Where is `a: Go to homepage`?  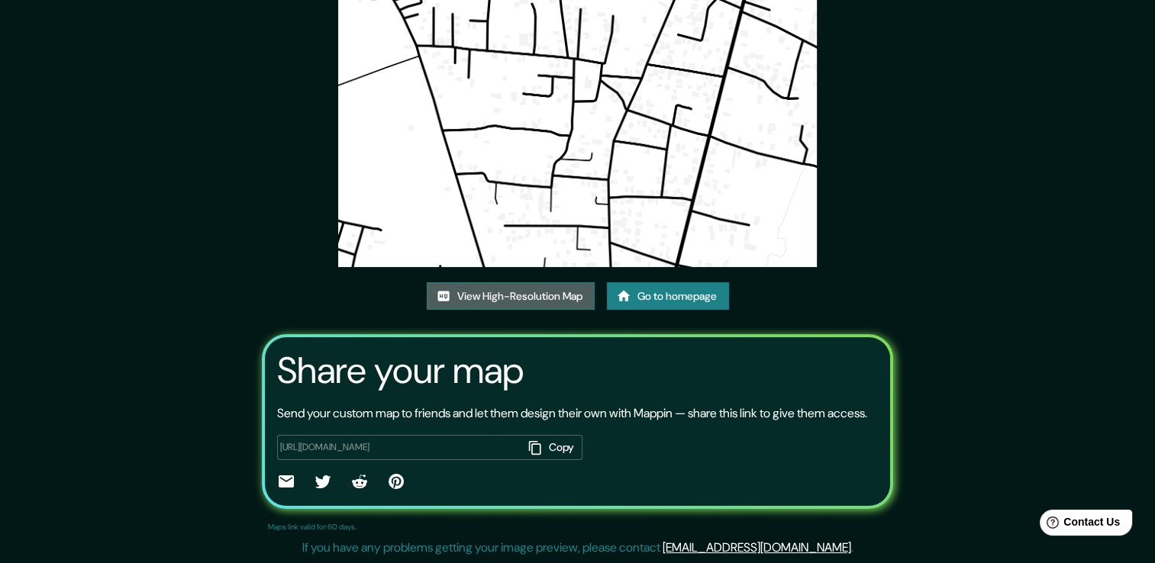
a: Go to homepage is located at coordinates (668, 296).